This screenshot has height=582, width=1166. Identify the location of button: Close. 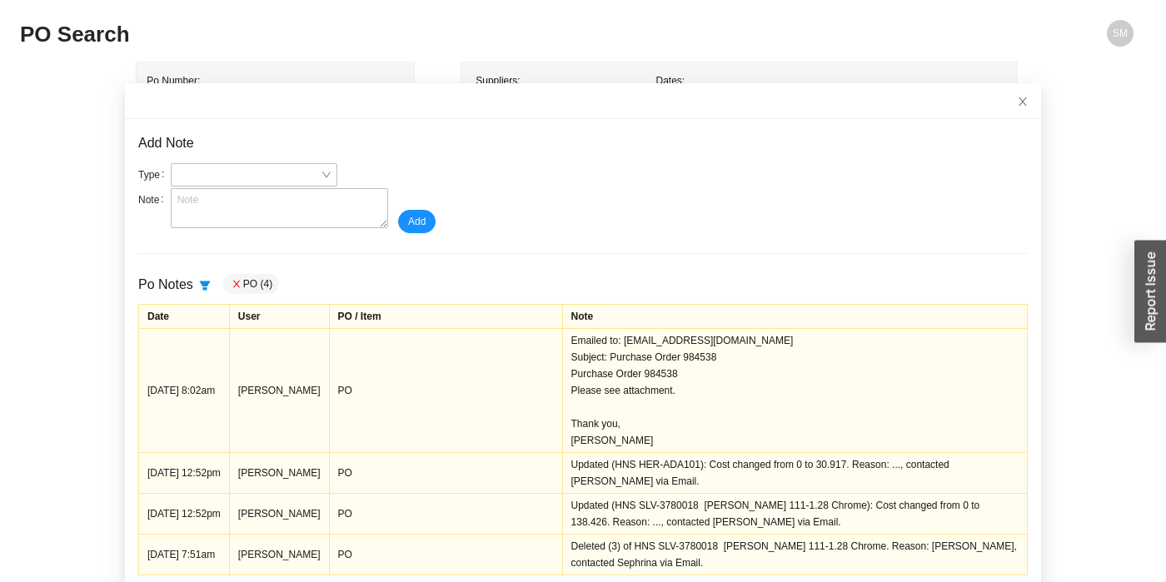
(1023, 102).